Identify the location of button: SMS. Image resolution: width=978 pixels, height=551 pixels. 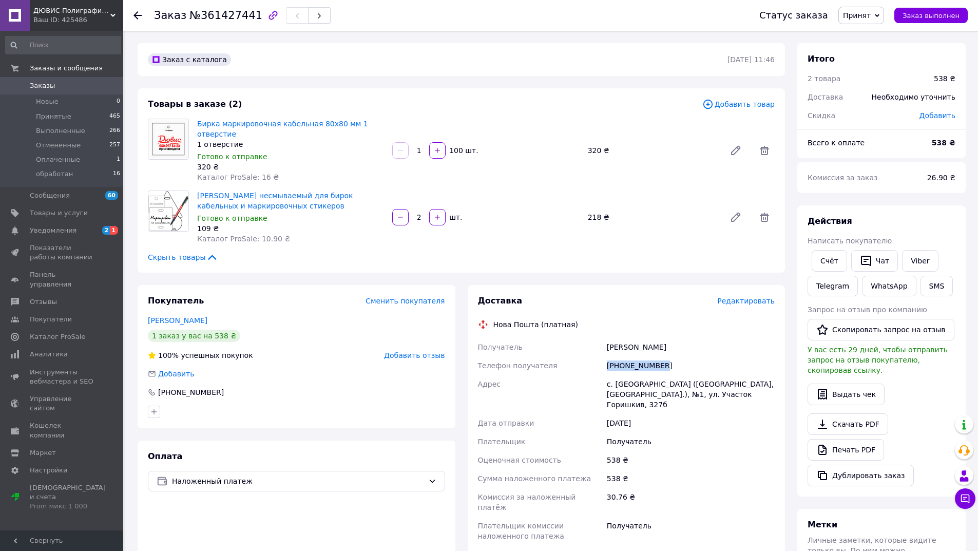
(937, 286).